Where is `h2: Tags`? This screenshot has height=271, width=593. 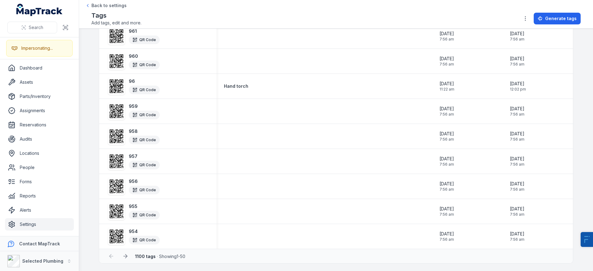 h2: Tags is located at coordinates (116, 15).